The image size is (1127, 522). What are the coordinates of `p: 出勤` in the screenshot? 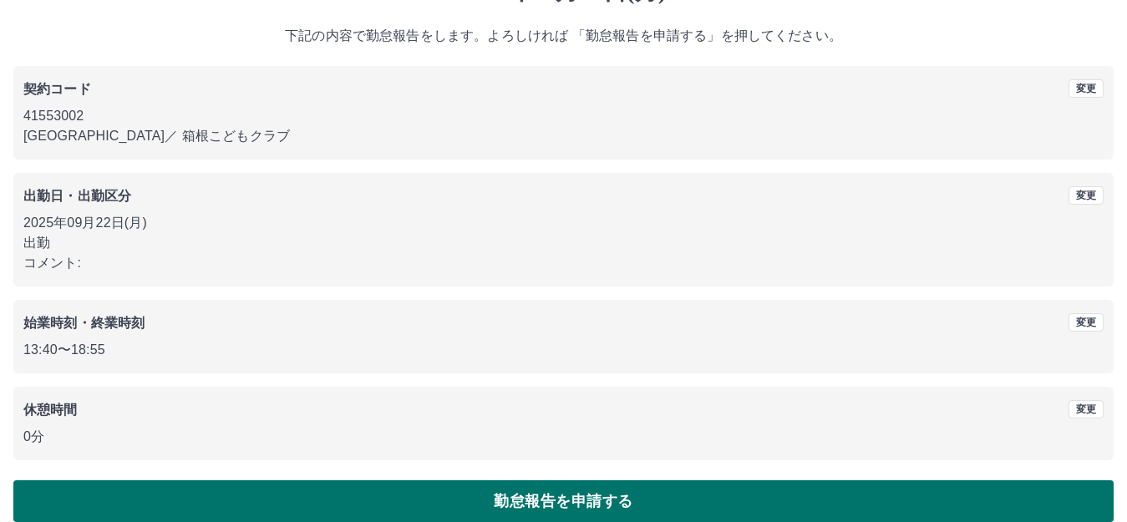 It's located at (563, 243).